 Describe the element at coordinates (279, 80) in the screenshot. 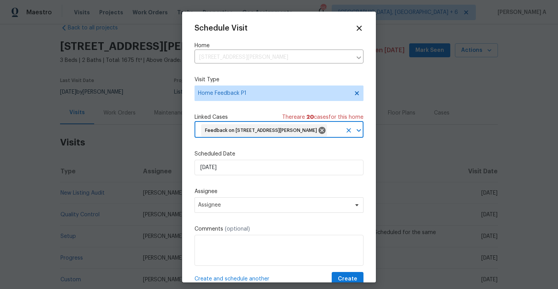

I see `label: Visit Type` at that location.